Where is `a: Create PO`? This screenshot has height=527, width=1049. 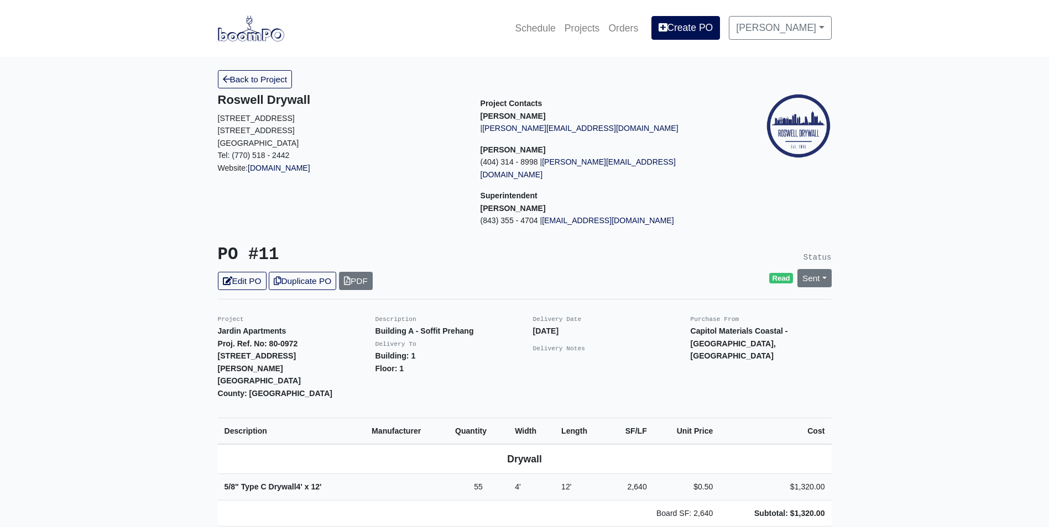
a: Create PO is located at coordinates (685, 28).